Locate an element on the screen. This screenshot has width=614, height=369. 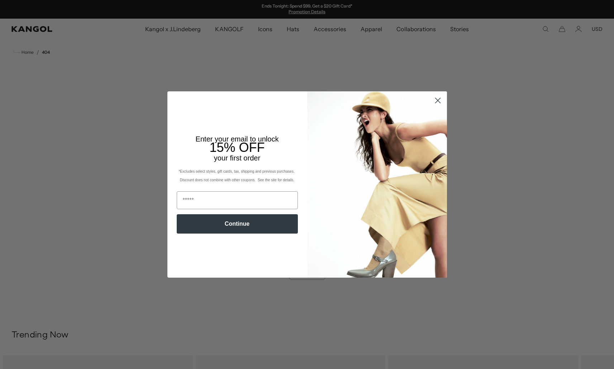
input: Email is located at coordinates (237, 200).